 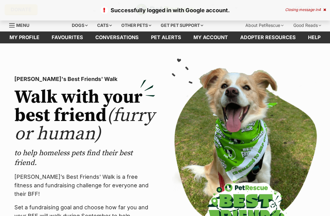 I want to click on div: Dogs, so click(x=80, y=25).